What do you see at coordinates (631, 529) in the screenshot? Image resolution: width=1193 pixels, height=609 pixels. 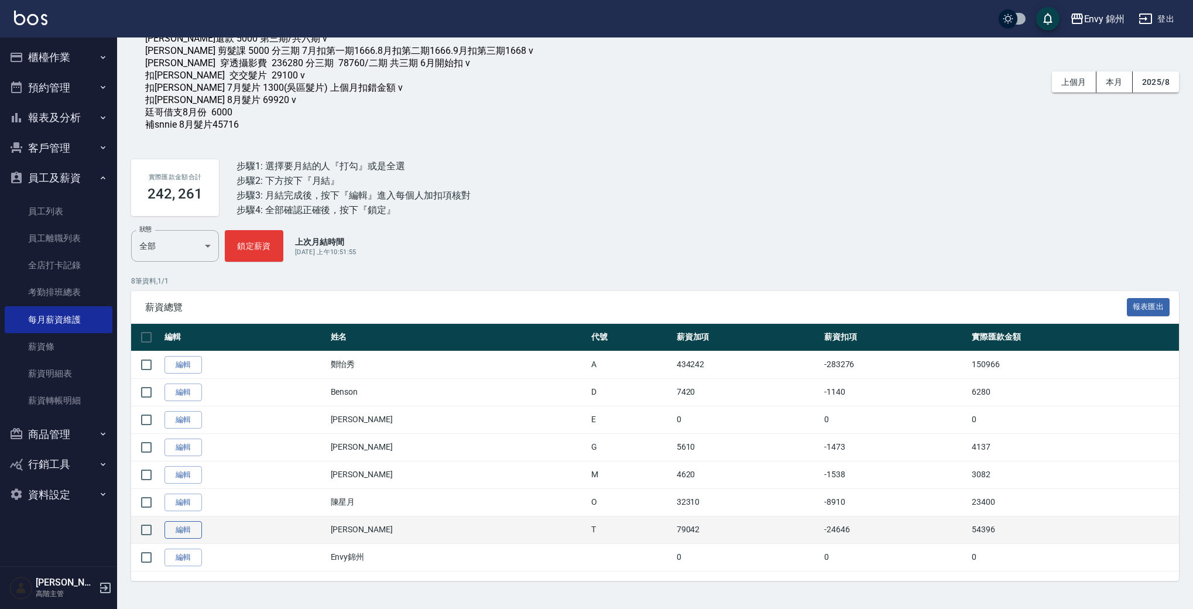 I see `td: T` at bounding box center [631, 529].